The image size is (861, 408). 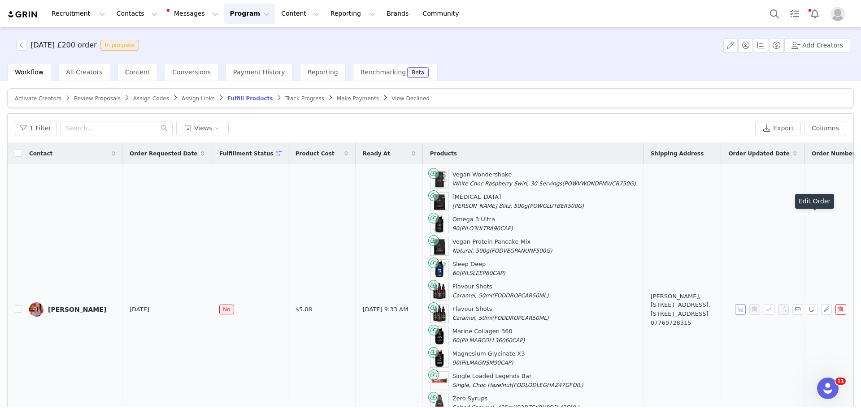 What do you see at coordinates (479, 269) in the screenshot?
I see `div: Sleep Deep` at bounding box center [479, 269].